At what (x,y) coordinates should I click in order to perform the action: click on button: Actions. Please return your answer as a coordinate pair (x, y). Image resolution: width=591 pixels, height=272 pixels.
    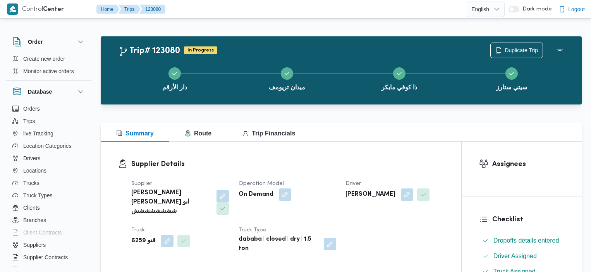
    Looking at the image, I should click on (560, 50).